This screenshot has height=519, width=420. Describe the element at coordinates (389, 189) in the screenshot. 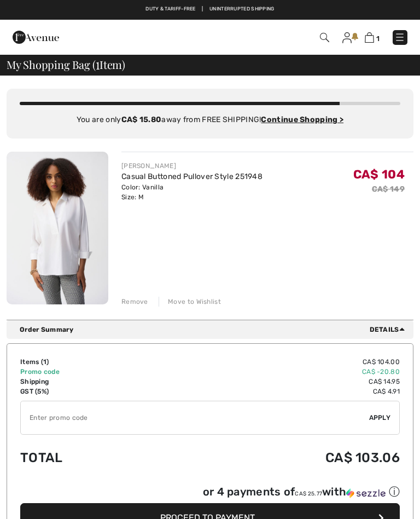

I see `s: CA$ 149` at that location.